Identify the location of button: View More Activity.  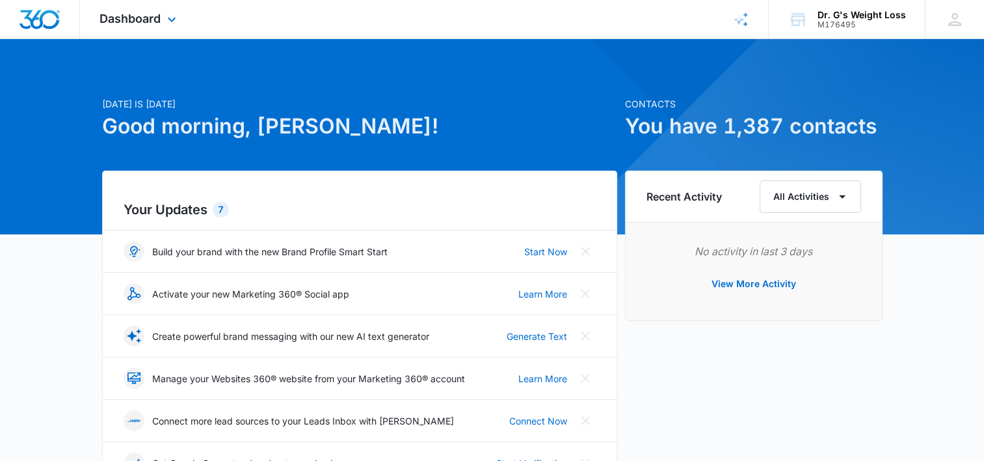
(754, 284).